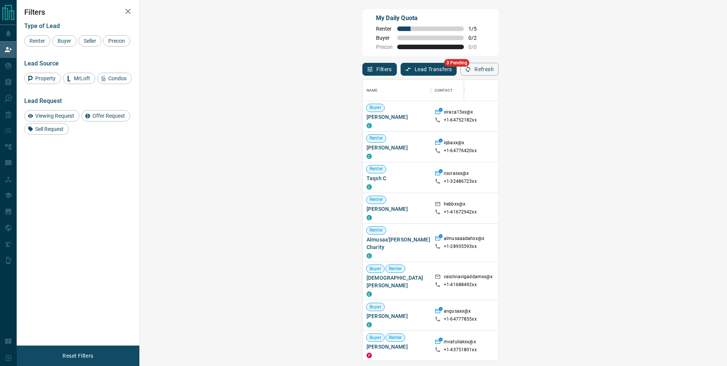 This screenshot has height=366, width=727. Describe the element at coordinates (460, 246) in the screenshot. I see `p: +1- 28935593xx` at that location.